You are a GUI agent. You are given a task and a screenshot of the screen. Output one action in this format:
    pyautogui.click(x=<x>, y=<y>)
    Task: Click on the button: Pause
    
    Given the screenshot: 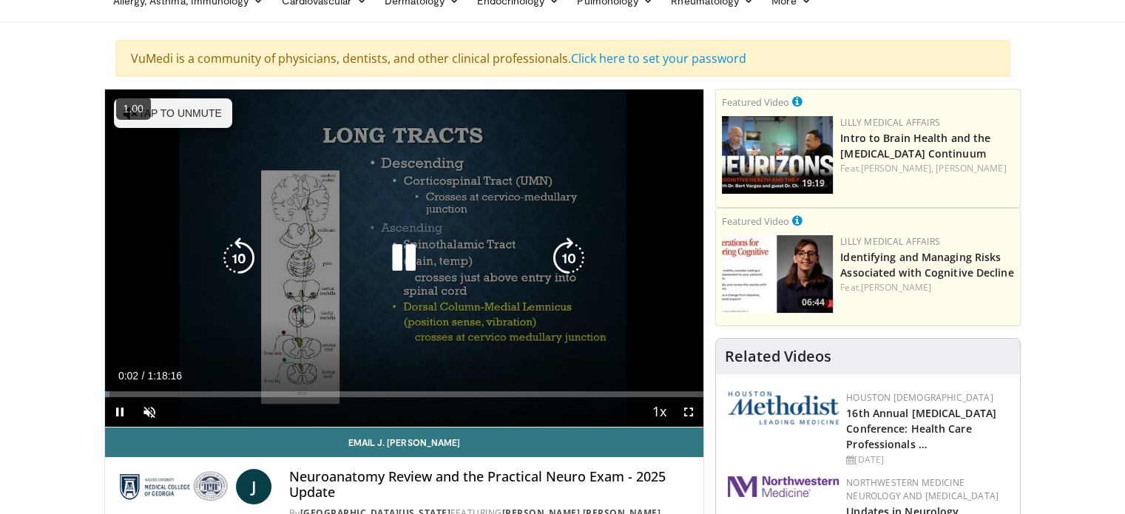 What is the action you would take?
    pyautogui.click(x=120, y=412)
    